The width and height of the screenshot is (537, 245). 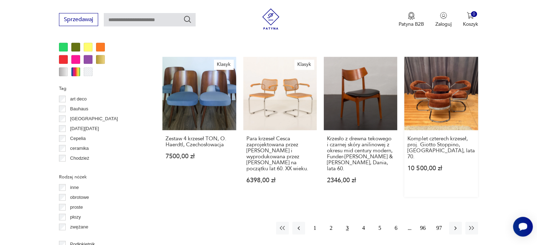 What do you see at coordinates (280, 127) in the screenshot?
I see `a: KlasykPara krzeseł Cesca zaprojektowana przez Marcela Breuera i wyprodukowana przez Gavinę na poc...` at bounding box center [280, 127].